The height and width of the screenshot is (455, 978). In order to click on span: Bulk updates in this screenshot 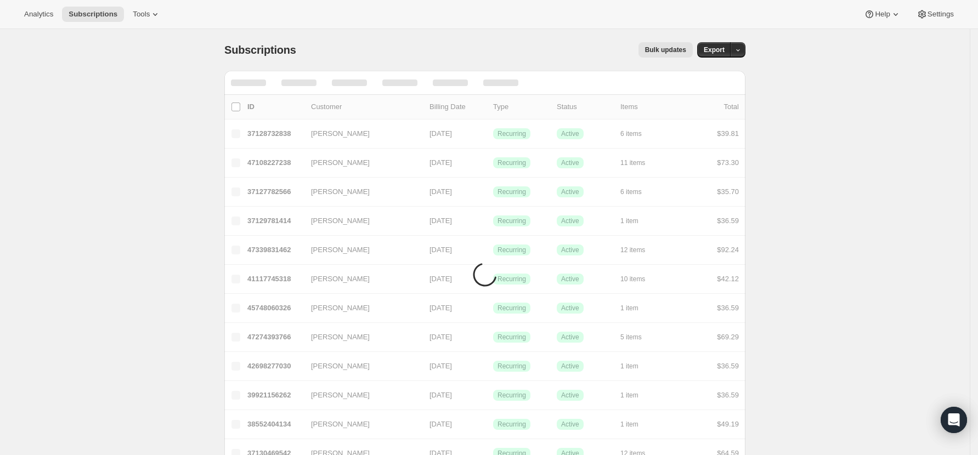, I will do `click(665, 50)`.